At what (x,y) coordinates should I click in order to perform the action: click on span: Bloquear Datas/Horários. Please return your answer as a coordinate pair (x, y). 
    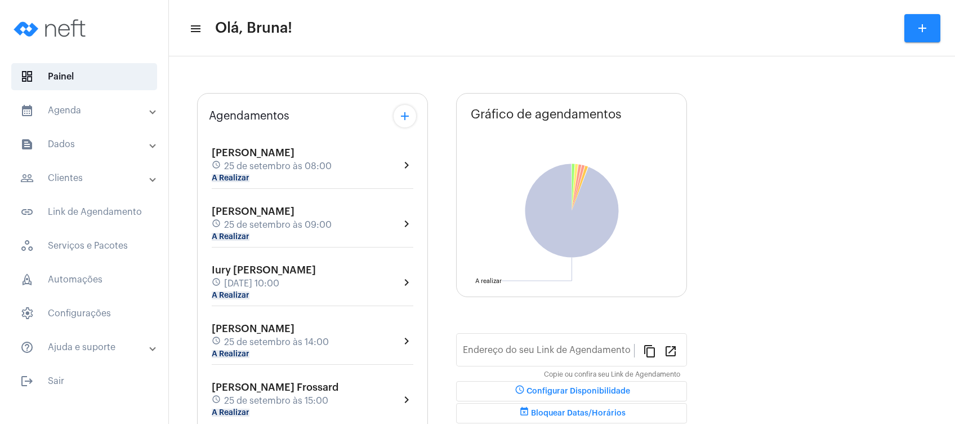
    Looking at the image, I should click on (572, 413).